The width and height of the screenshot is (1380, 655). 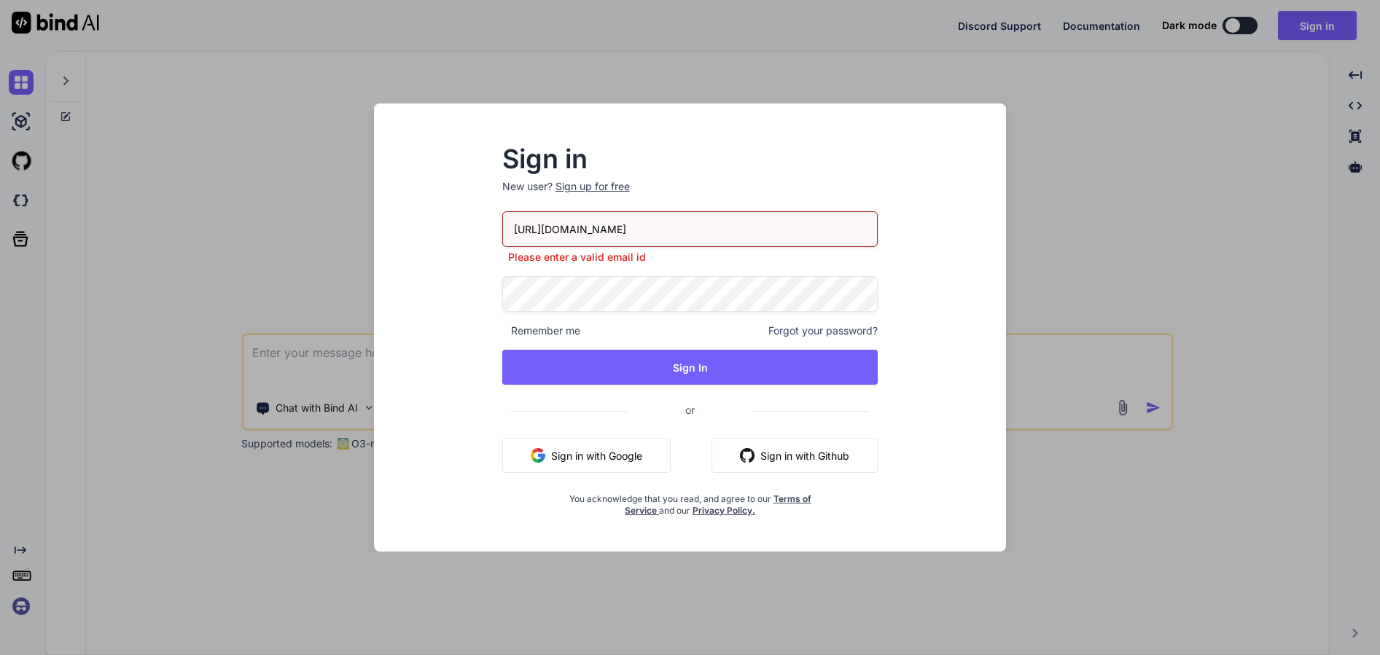 What do you see at coordinates (690, 367) in the screenshot?
I see `button: Sign In` at bounding box center [690, 367].